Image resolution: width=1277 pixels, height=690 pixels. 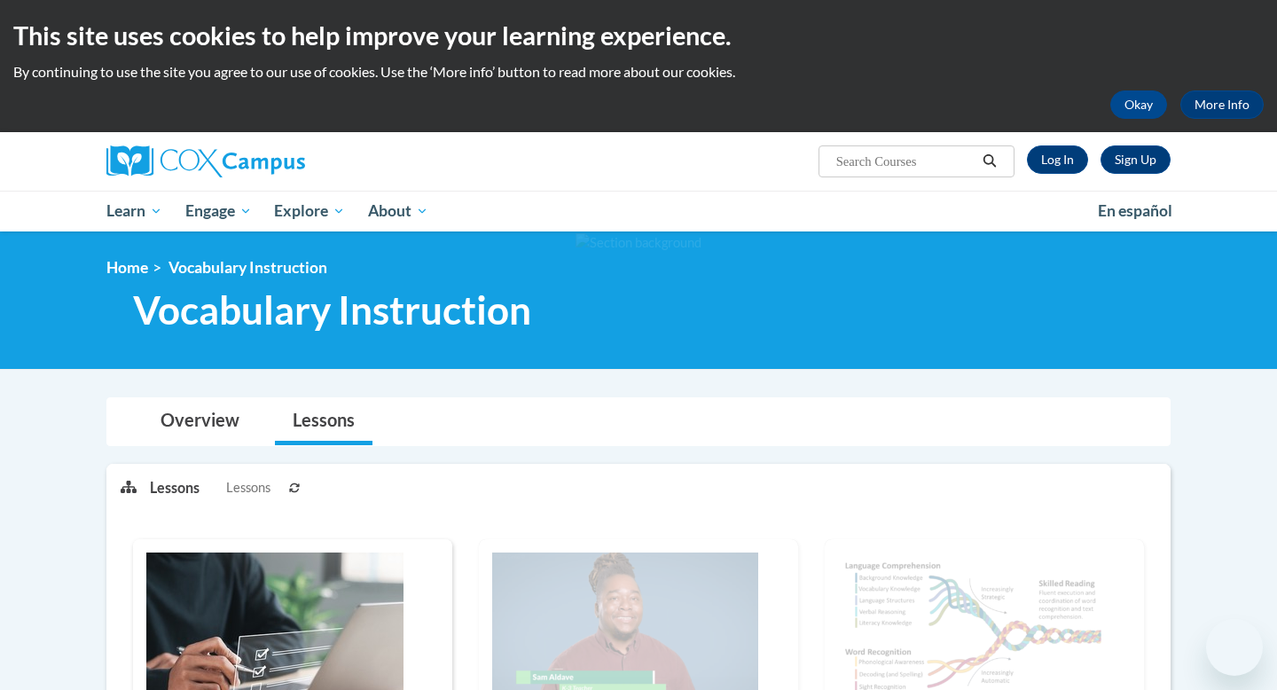 What do you see at coordinates (1139, 105) in the screenshot?
I see `button: Okay` at bounding box center [1139, 105].